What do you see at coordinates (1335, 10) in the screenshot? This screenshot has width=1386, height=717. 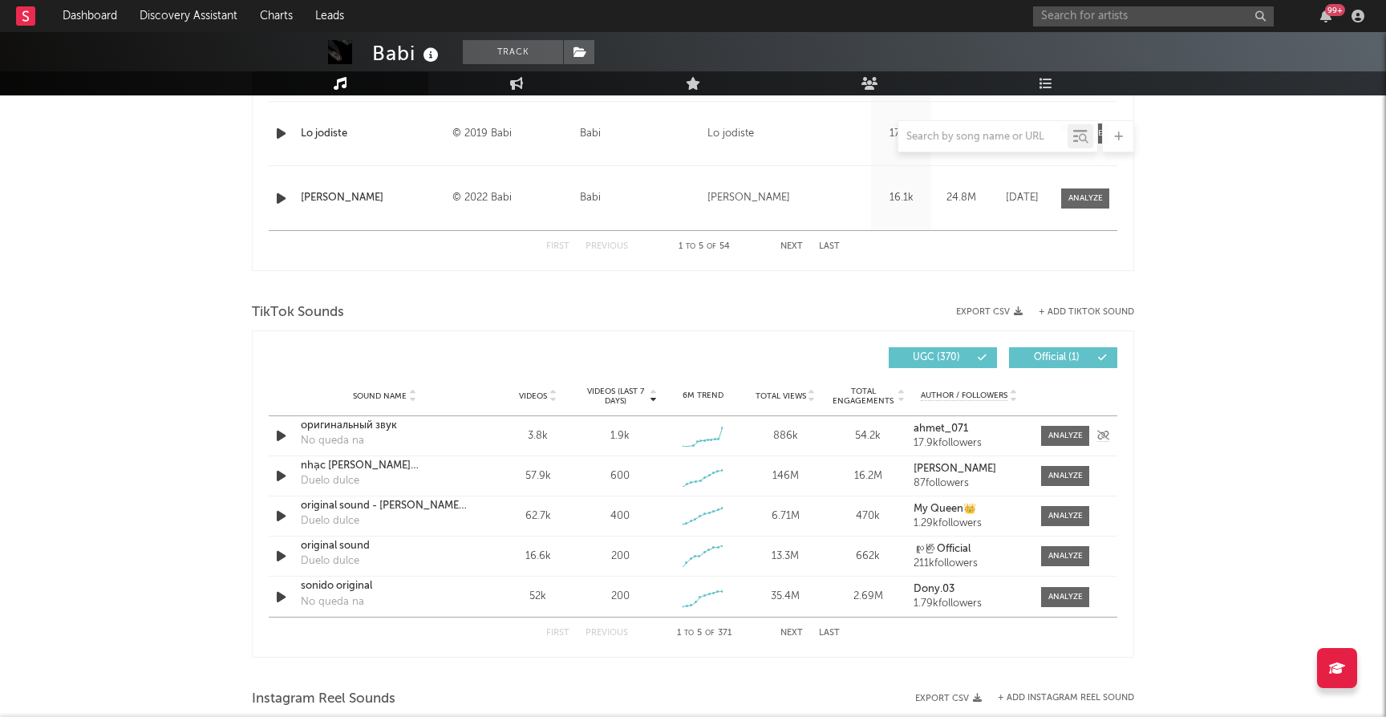 I see `div: 99 +` at bounding box center [1335, 10].